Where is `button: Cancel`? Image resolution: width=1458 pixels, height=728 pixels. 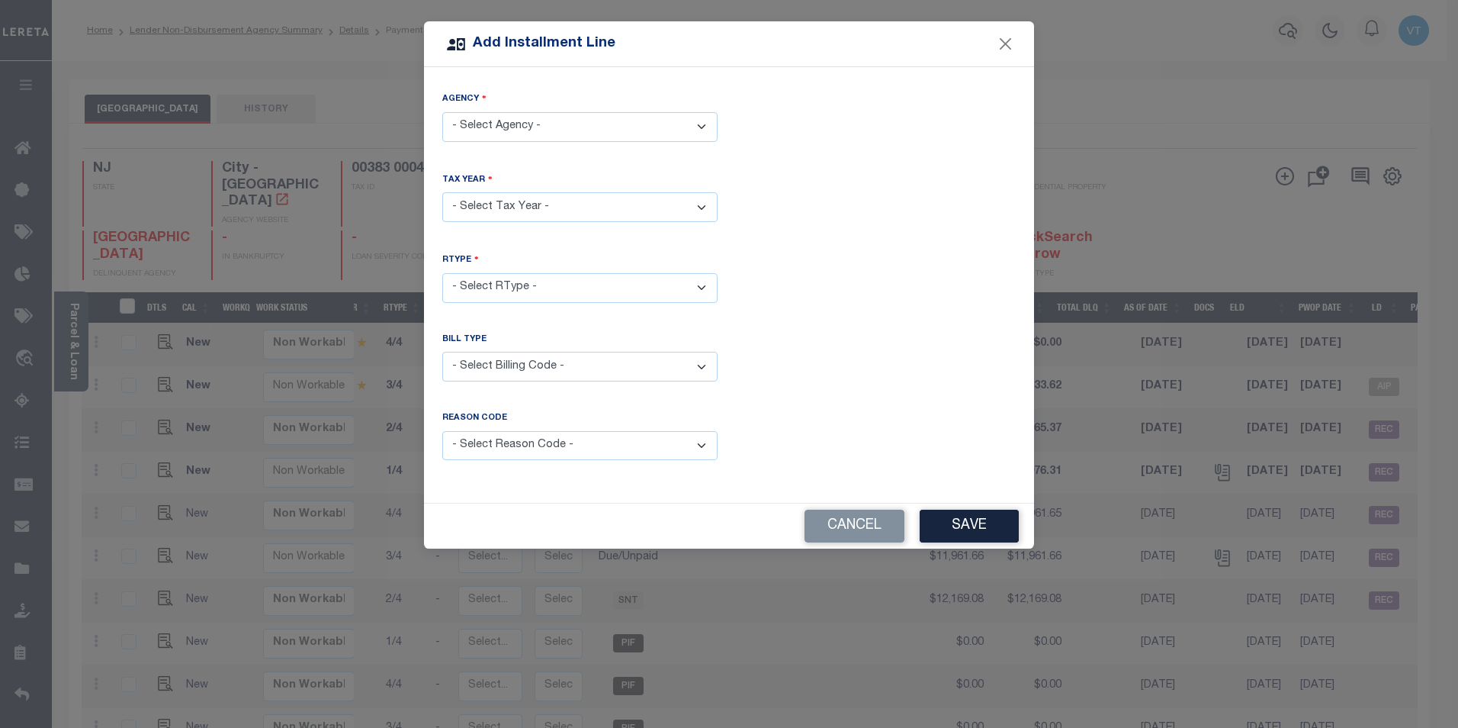 button: Cancel is located at coordinates (854, 525).